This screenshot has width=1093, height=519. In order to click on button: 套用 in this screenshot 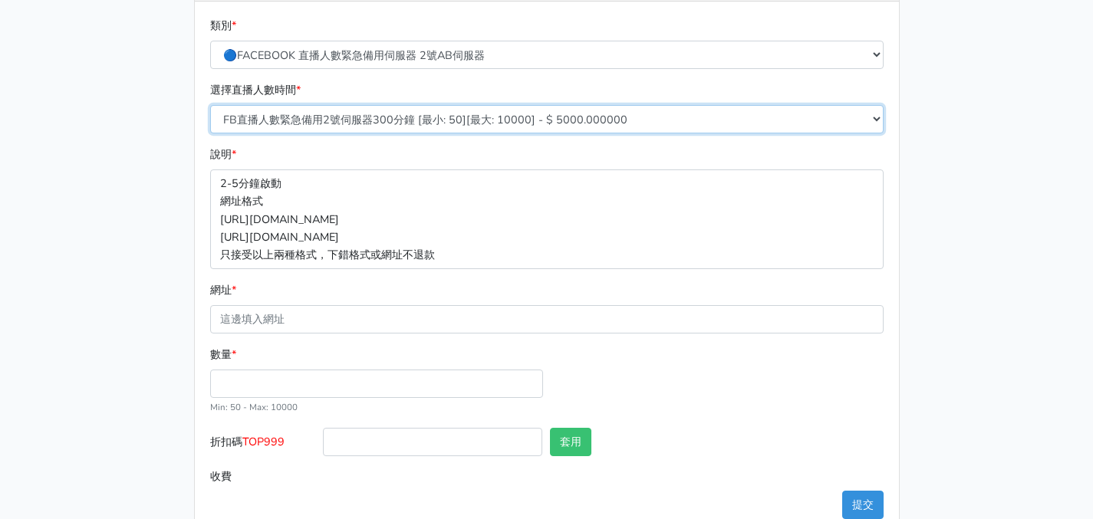, I will do `click(571, 442)`.